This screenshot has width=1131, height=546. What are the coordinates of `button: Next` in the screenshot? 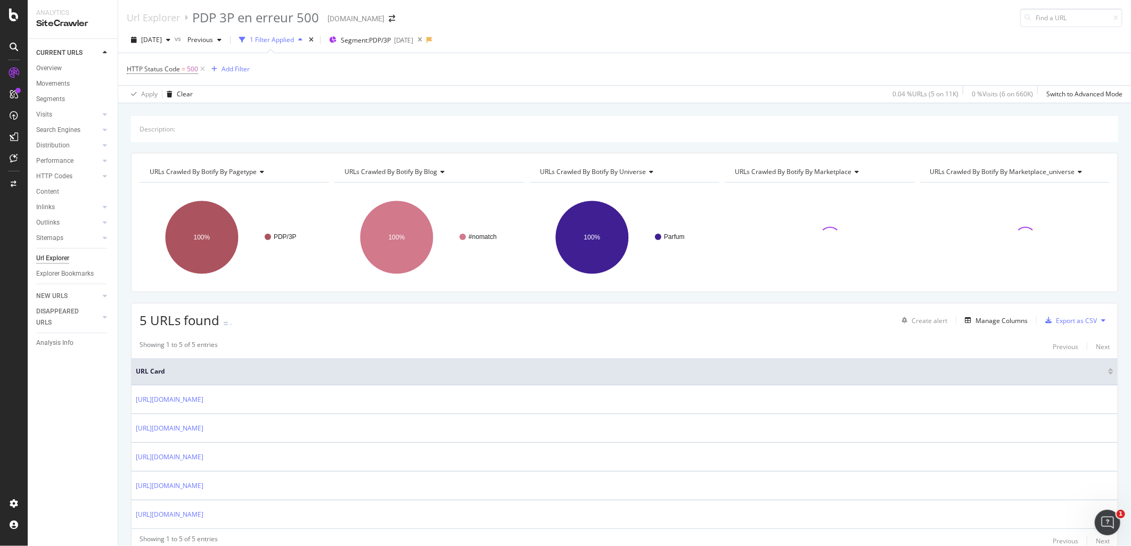 It's located at (1103, 347).